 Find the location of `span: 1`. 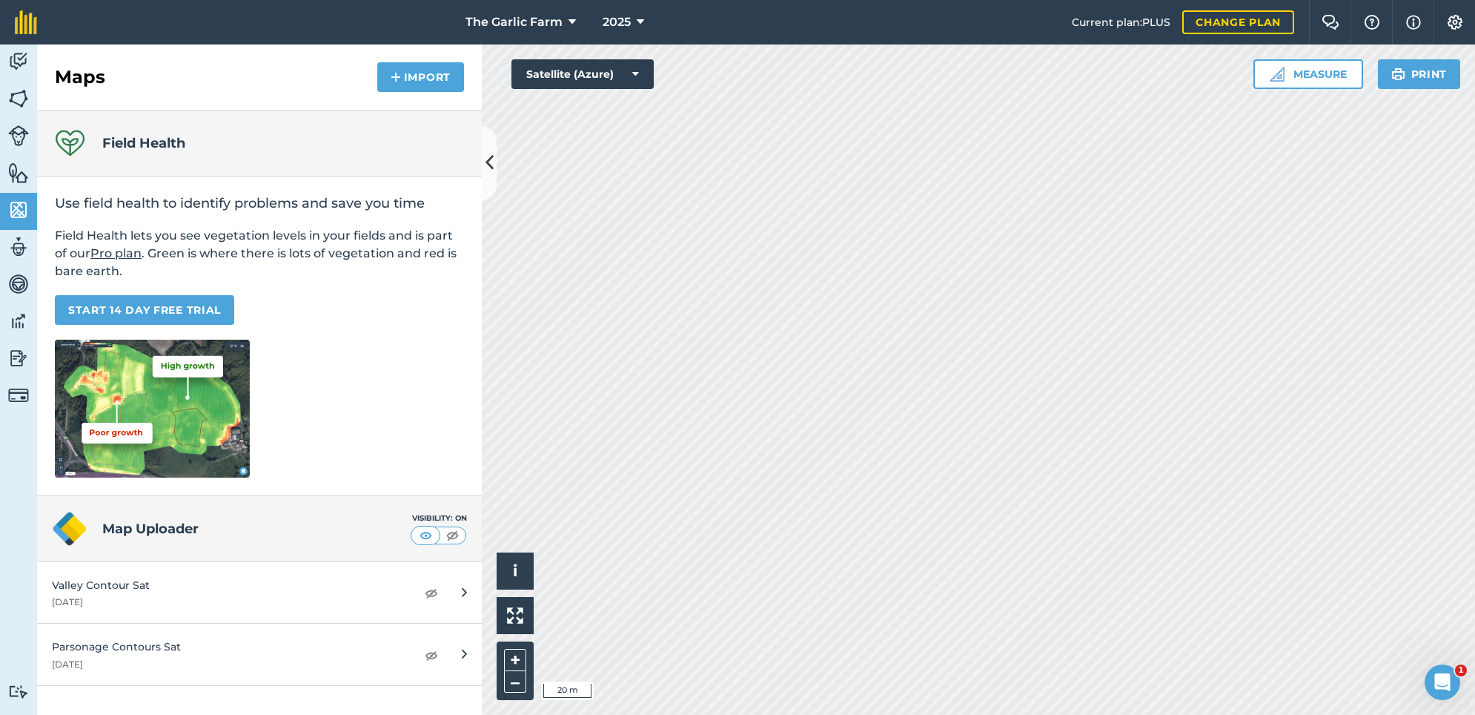

span: 1 is located at coordinates (1461, 670).